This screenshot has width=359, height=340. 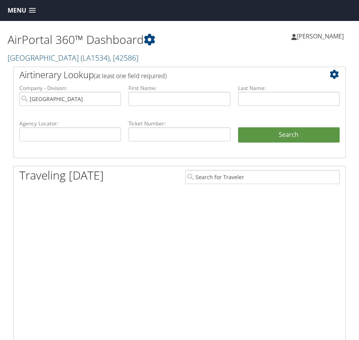 I want to click on span: ( LA1534 ), so click(x=95, y=57).